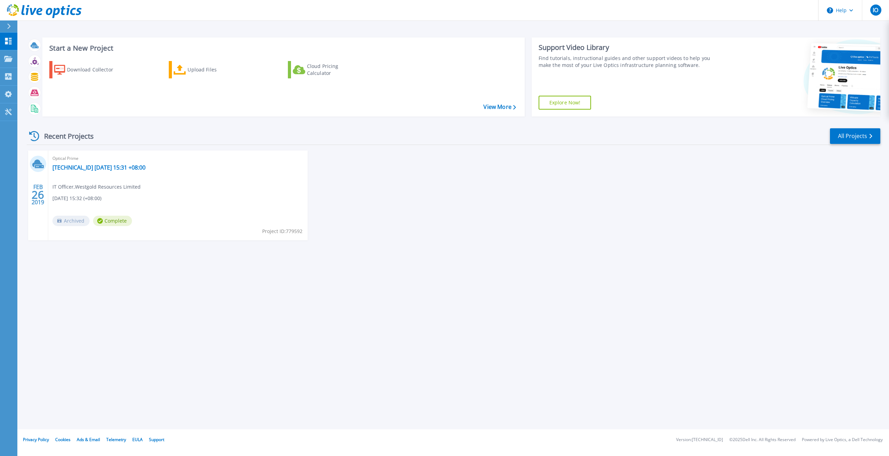 The image size is (889, 456). What do you see at coordinates (38, 195) in the screenshot?
I see `span: 26` at bounding box center [38, 195].